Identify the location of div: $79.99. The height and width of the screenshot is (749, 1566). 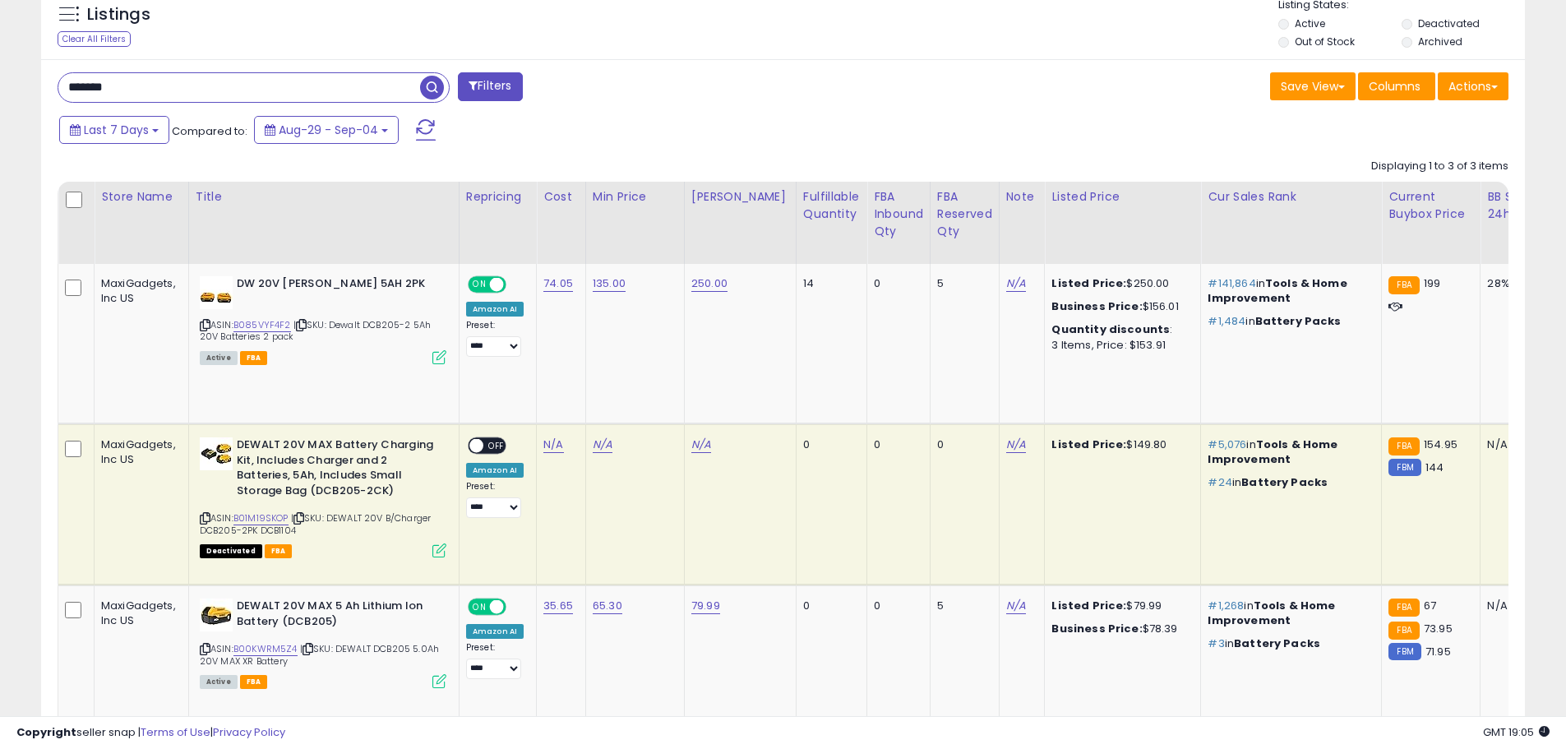
(1120, 606).